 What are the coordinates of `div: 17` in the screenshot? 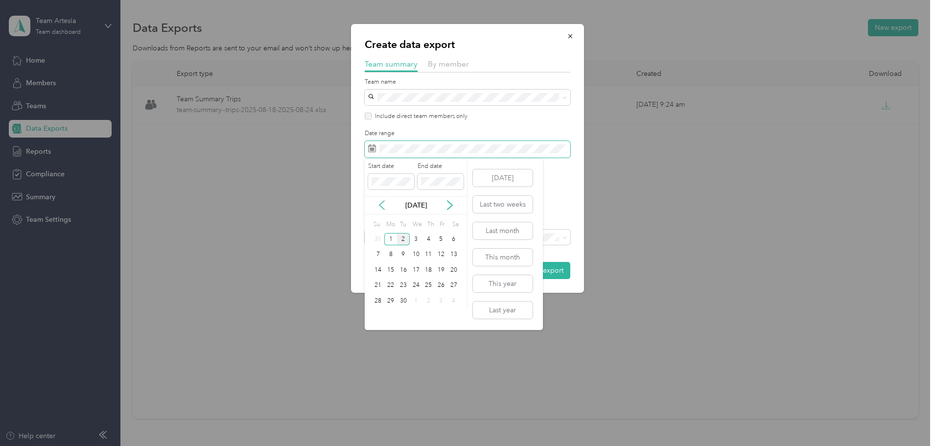 It's located at (416, 270).